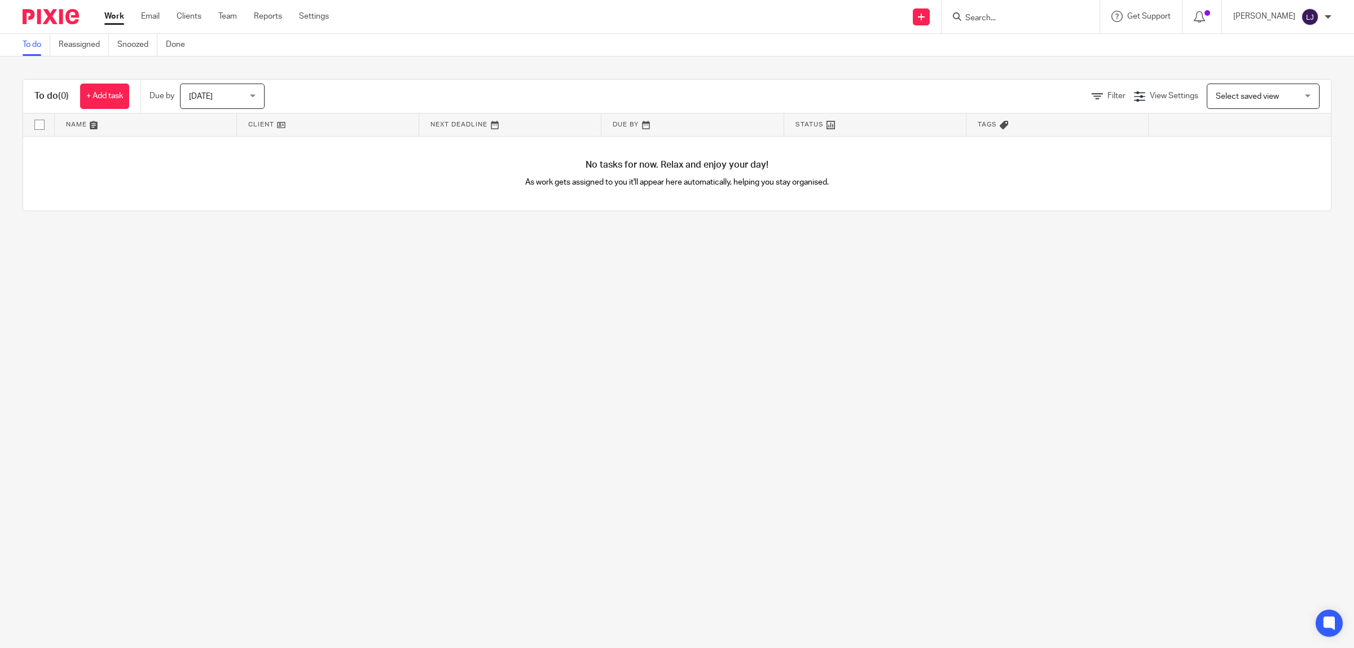  Describe the element at coordinates (268, 16) in the screenshot. I see `a: Reports` at that location.